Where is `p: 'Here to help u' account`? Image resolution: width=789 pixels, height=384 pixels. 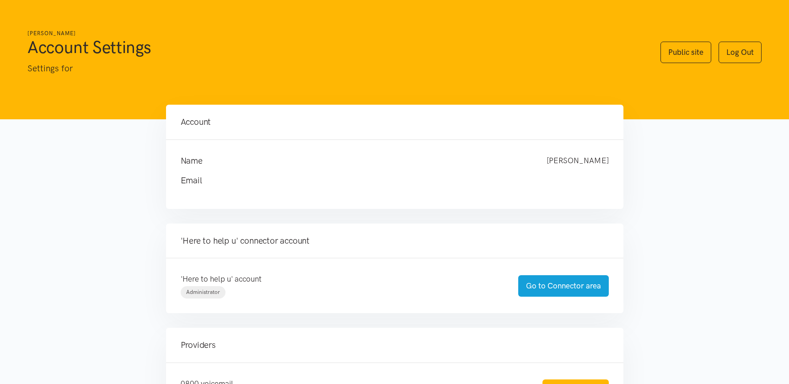 p: 'Here to help u' account is located at coordinates (341, 279).